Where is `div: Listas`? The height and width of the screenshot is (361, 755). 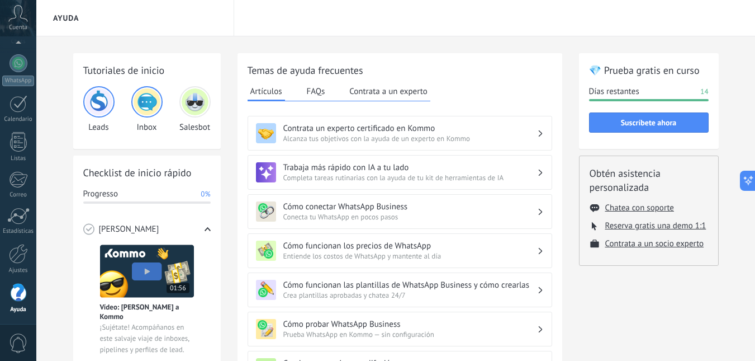 div: Listas is located at coordinates (18, 158).